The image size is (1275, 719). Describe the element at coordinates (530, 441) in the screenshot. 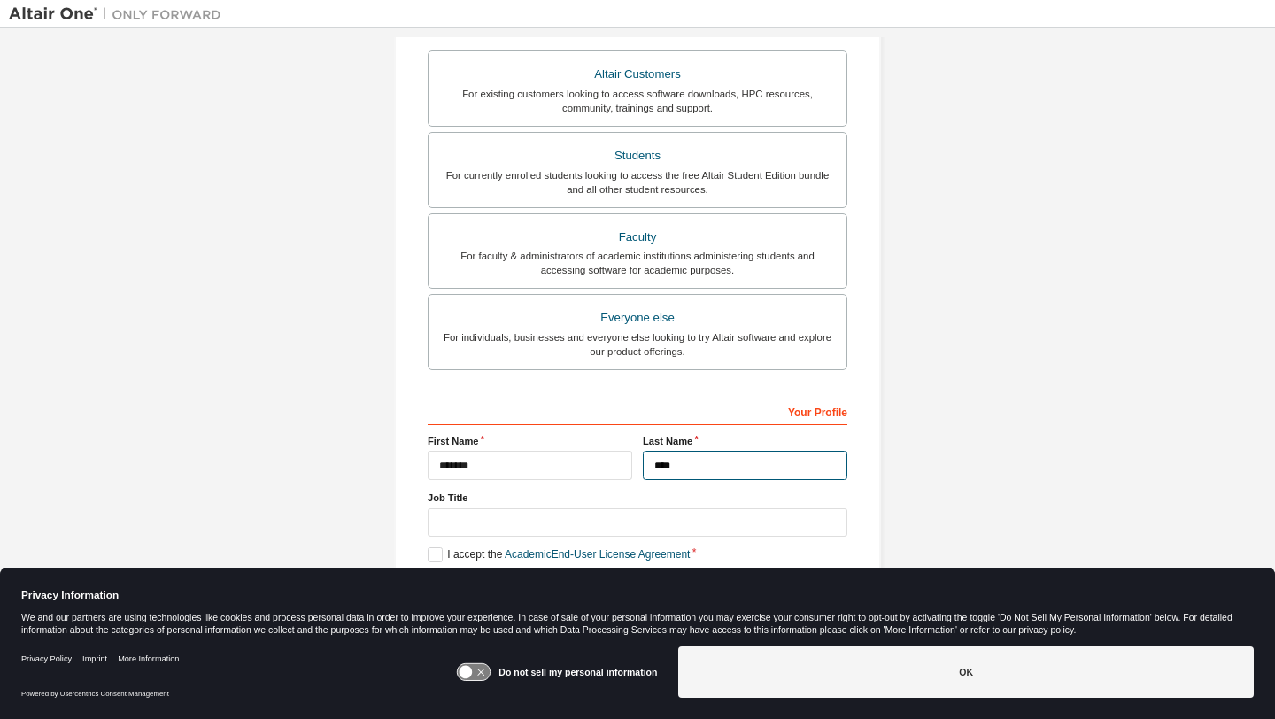

I see `label: First Name` at that location.